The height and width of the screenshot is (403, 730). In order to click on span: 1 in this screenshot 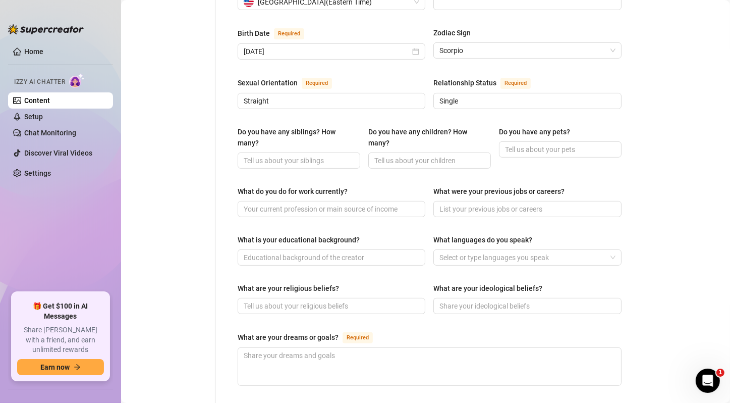, I will do `click(720, 372)`.